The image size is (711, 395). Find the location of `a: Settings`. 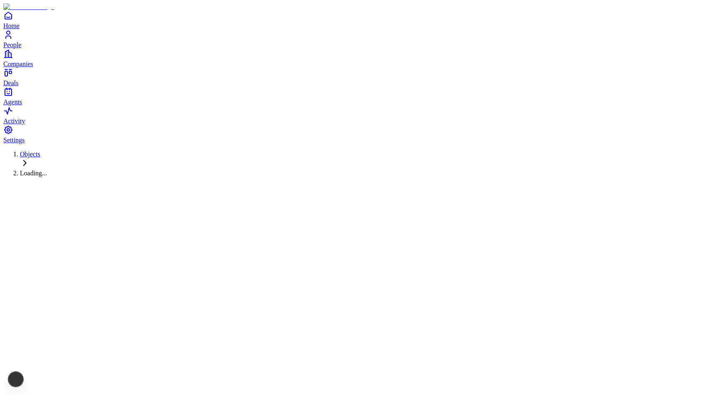

a: Settings is located at coordinates (355, 134).